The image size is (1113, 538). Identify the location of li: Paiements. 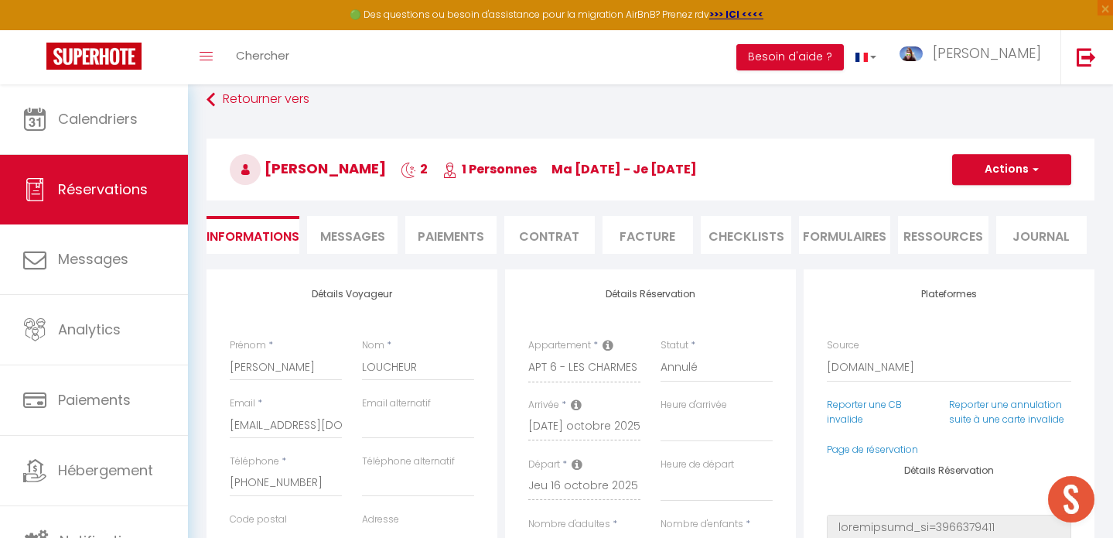
(450, 234).